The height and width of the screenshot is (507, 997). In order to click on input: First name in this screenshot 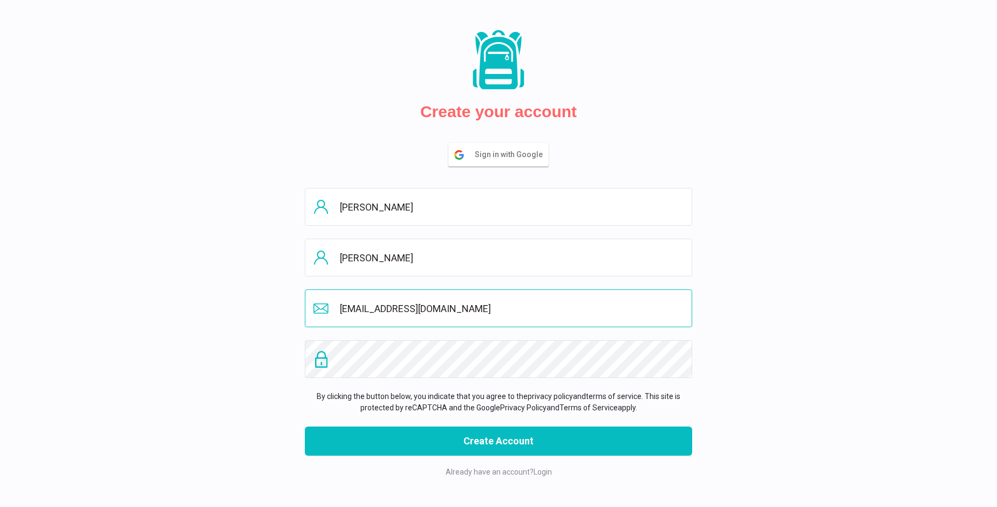, I will do `click(499, 207)`.